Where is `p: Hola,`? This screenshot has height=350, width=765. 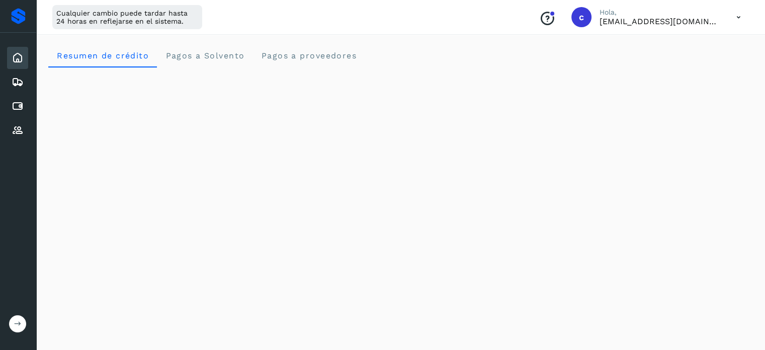 p: Hola, is located at coordinates (660, 12).